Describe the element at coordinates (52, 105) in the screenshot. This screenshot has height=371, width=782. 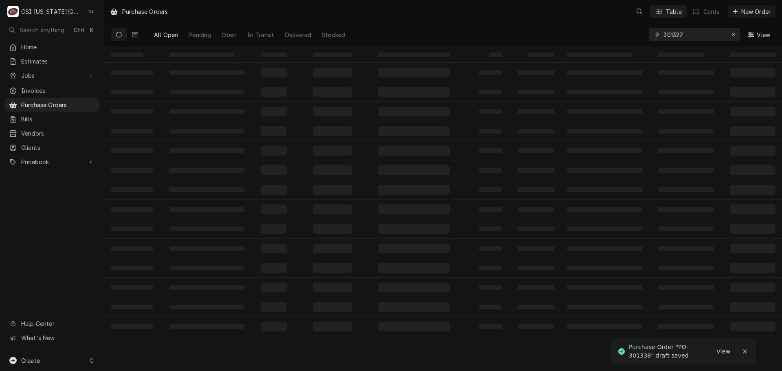
I see `a: Purchase Orders` at that location.